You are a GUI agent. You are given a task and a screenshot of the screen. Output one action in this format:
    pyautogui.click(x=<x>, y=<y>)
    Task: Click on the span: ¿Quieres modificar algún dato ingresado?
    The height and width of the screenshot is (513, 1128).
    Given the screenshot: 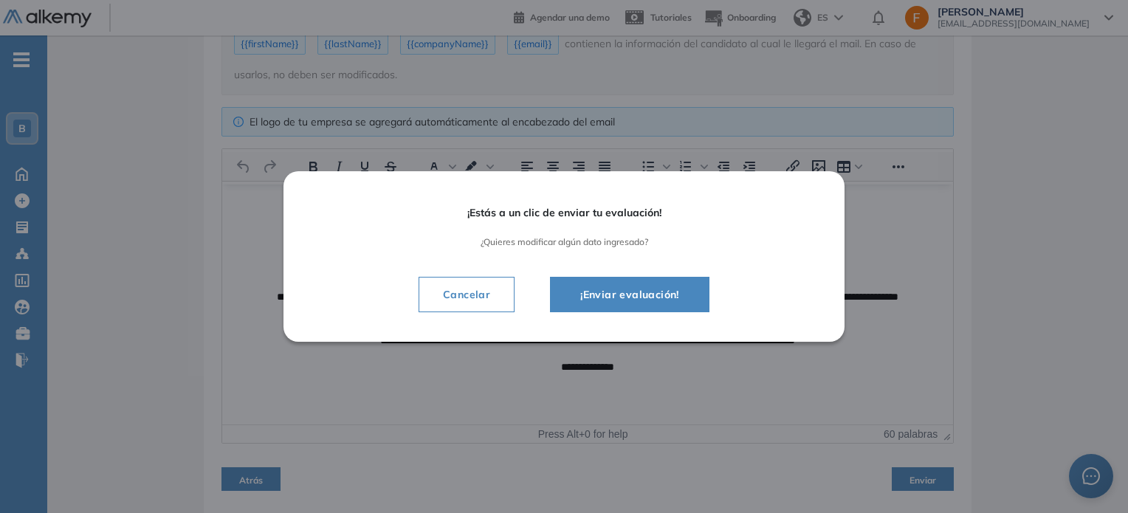 What is the action you would take?
    pyautogui.click(x=564, y=242)
    